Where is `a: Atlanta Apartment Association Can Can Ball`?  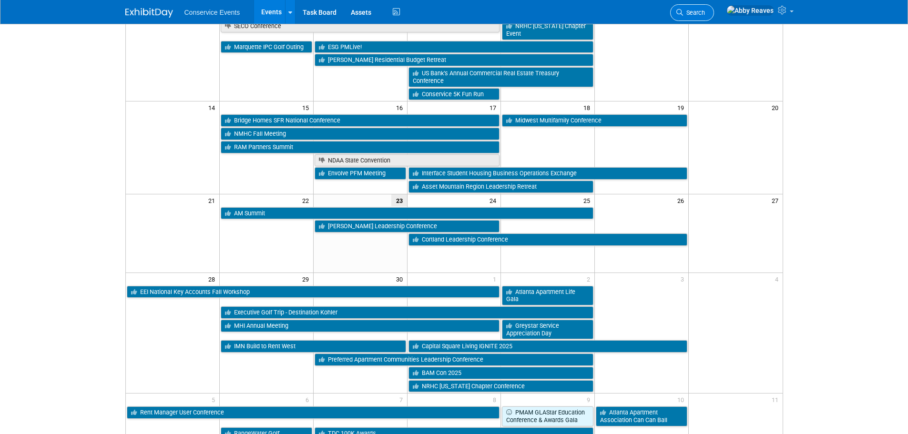
a: Atlanta Apartment Association Can Can Ball is located at coordinates (642, 416).